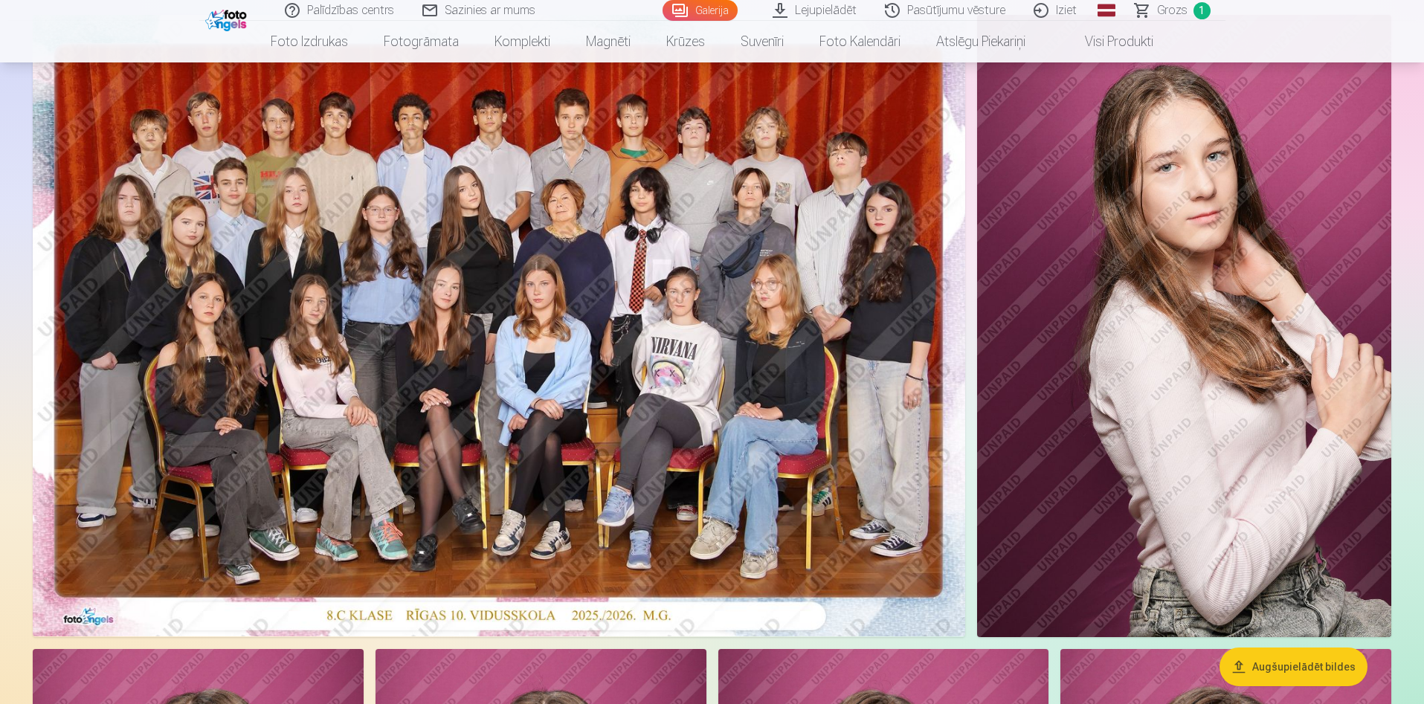  I want to click on a: Foto kalendāri, so click(859, 42).